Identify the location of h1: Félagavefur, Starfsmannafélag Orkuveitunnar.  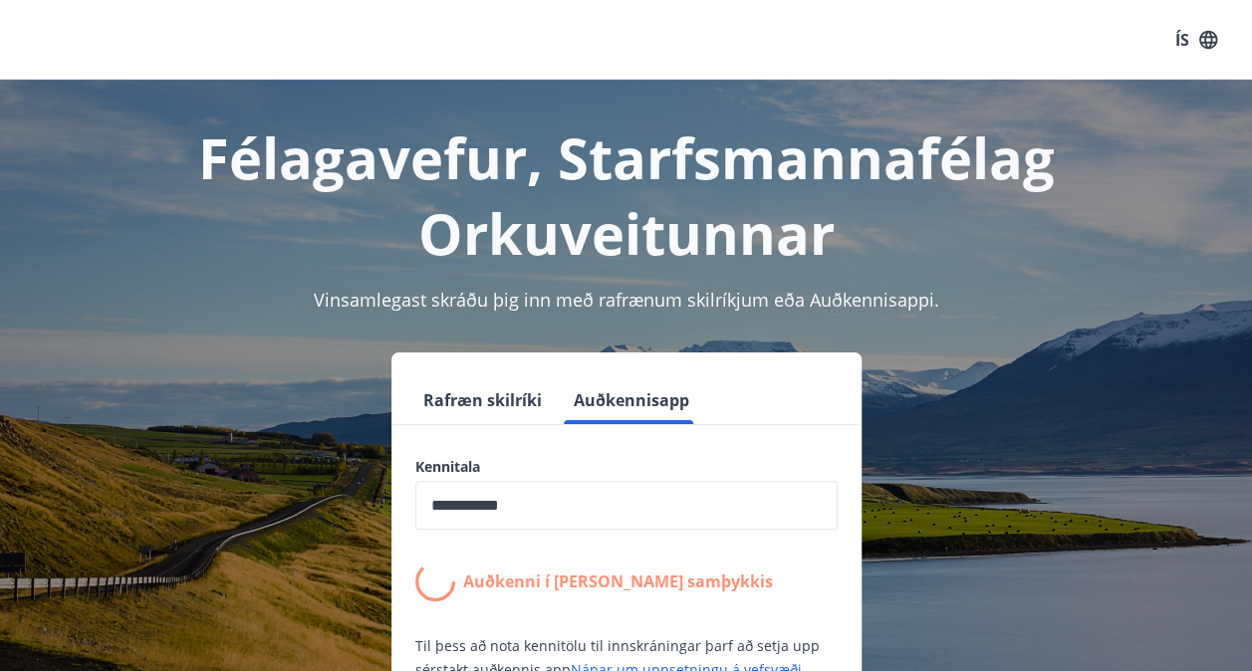
(626, 195).